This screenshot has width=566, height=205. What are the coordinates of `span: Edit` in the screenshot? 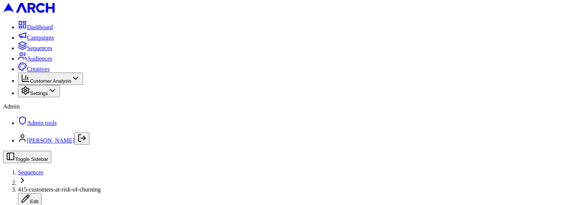 It's located at (34, 201).